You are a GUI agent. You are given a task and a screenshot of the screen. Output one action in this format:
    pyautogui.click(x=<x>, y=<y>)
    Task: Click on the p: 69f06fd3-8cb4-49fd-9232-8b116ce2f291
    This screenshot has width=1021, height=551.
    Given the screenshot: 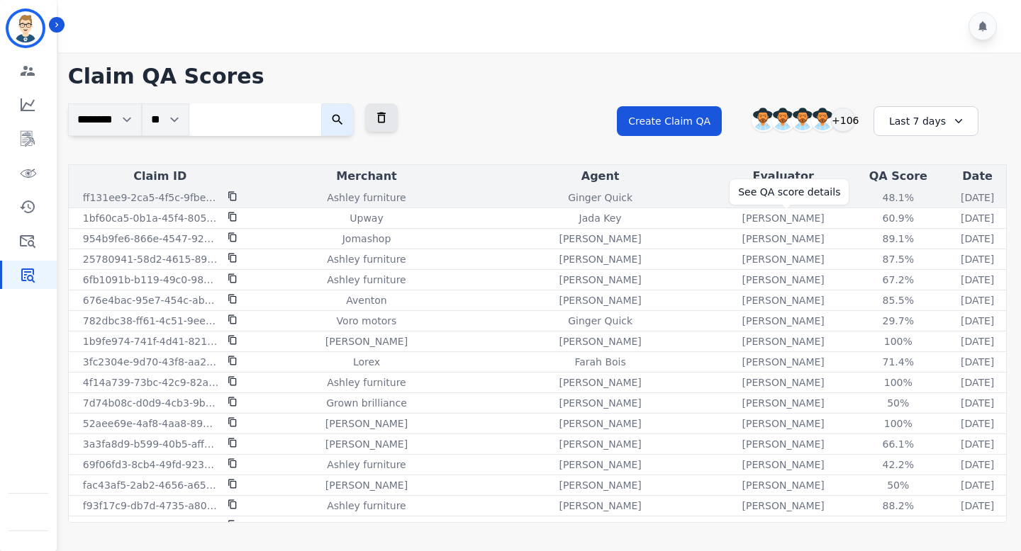 What is the action you would take?
    pyautogui.click(x=151, y=465)
    